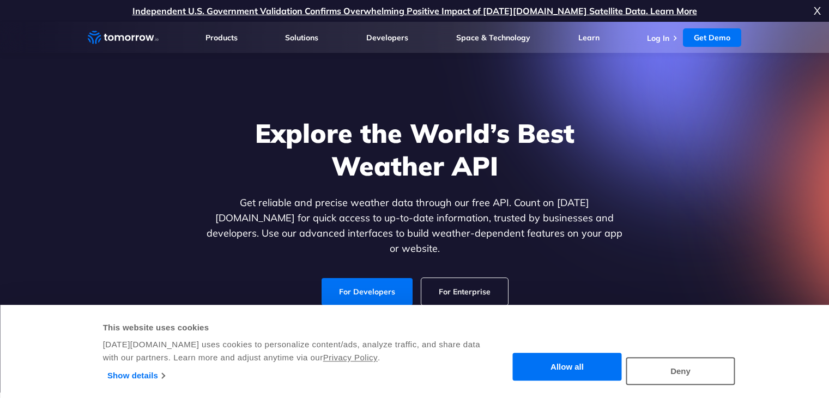 The image size is (829, 398). I want to click on a: Developers, so click(387, 38).